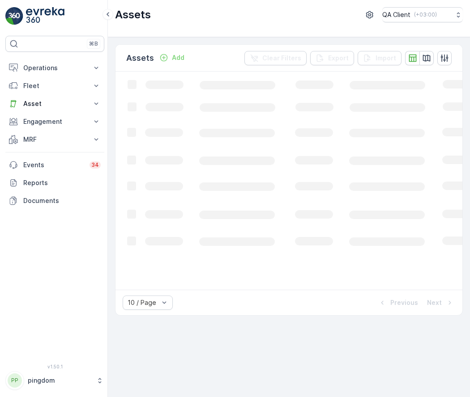 The image size is (470, 397). What do you see at coordinates (386, 58) in the screenshot?
I see `p: Import` at bounding box center [386, 58].